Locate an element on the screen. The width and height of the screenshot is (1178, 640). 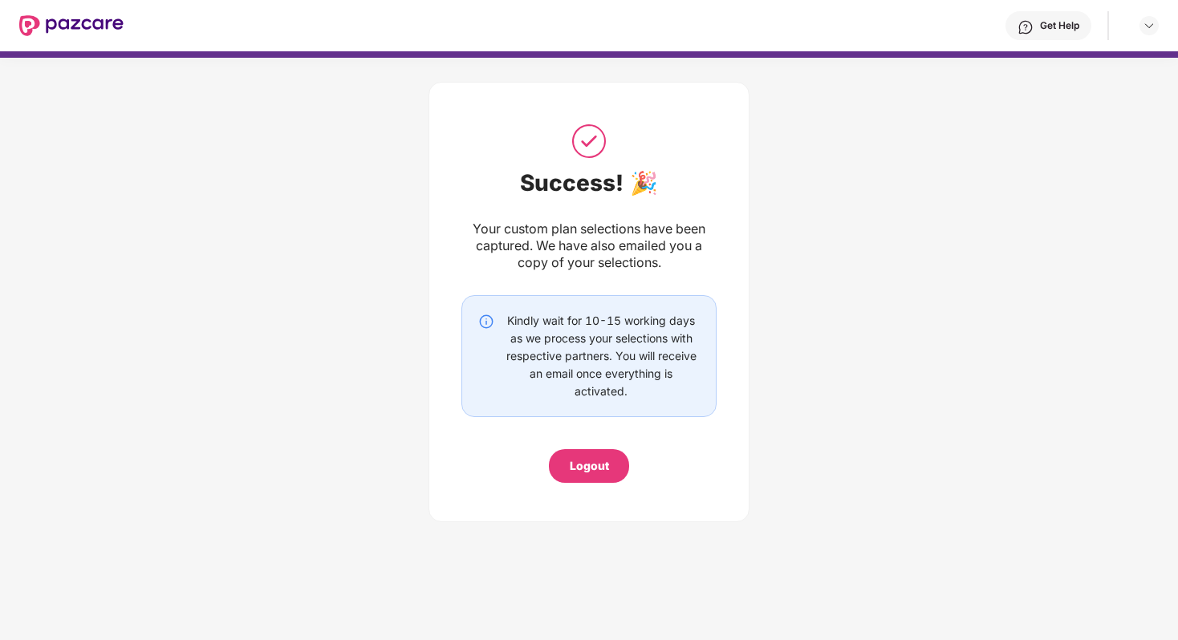
div: Get Help is located at coordinates (1059, 26).